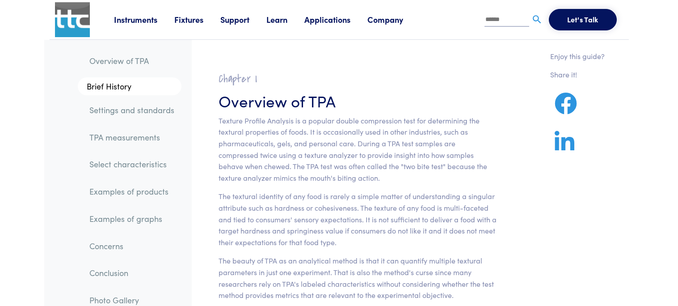  Describe the element at coordinates (197, 19) in the screenshot. I see `a: Fixtures` at that location.